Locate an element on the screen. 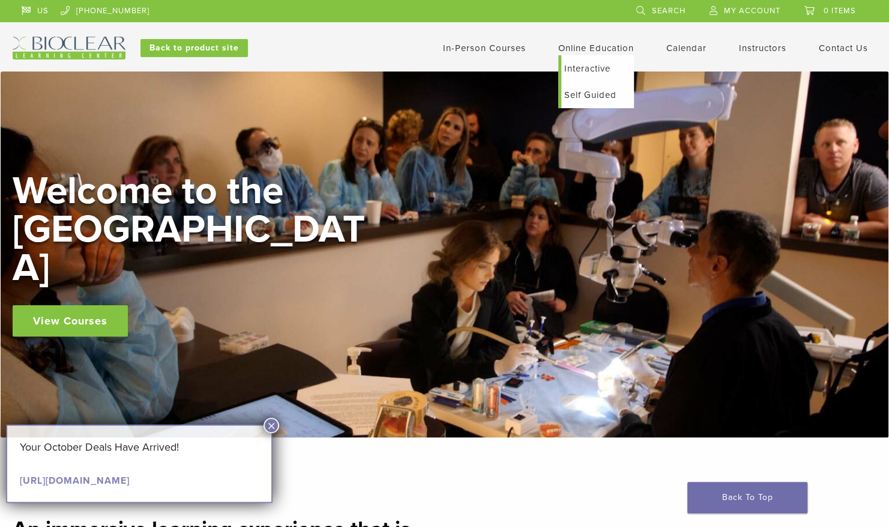 Image resolution: width=889 pixels, height=527 pixels. img: Bioclear is located at coordinates (69, 48).